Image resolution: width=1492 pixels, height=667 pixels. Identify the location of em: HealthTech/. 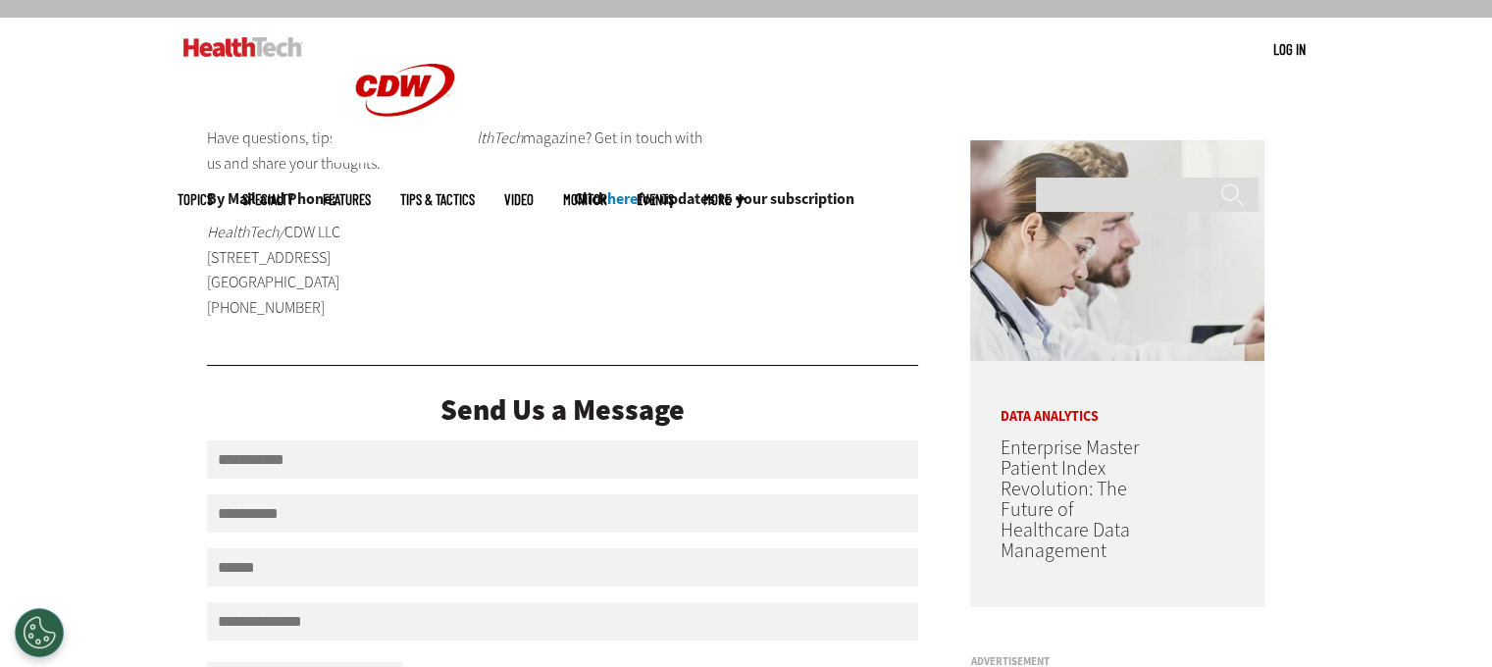
(245, 231).